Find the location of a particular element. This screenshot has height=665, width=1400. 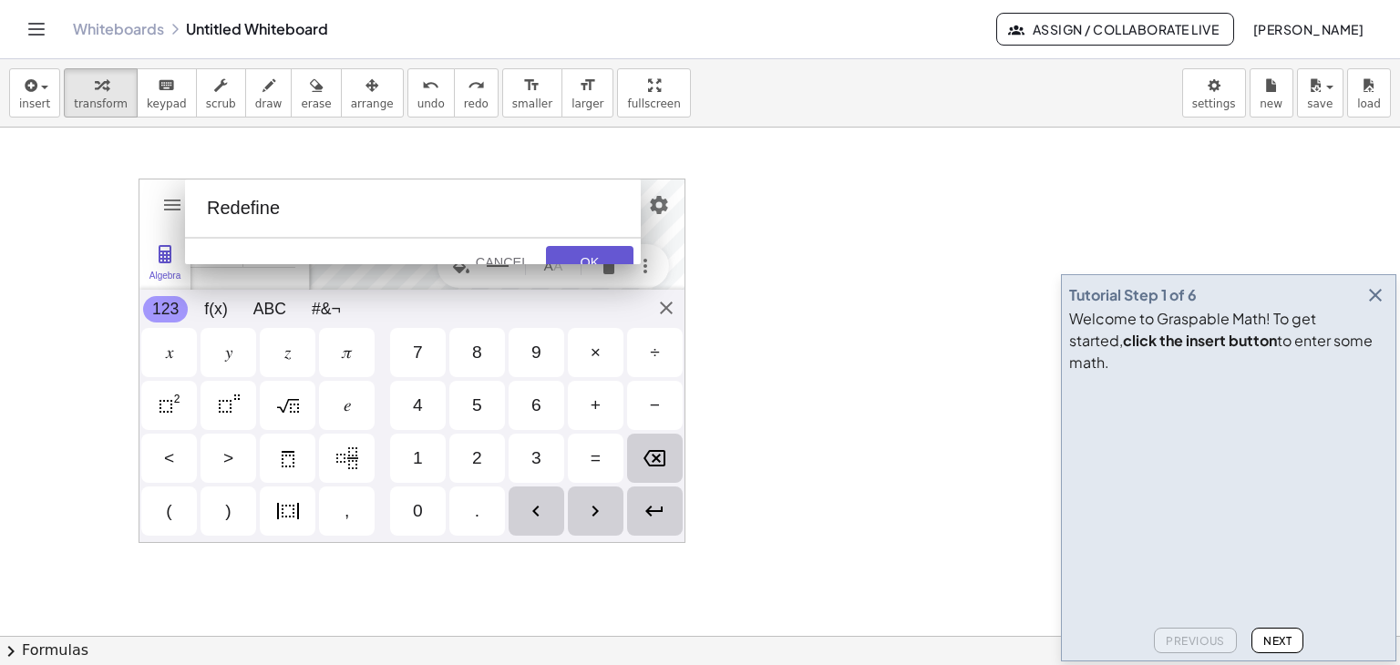

button: keyboardkeypad is located at coordinates (167, 93).